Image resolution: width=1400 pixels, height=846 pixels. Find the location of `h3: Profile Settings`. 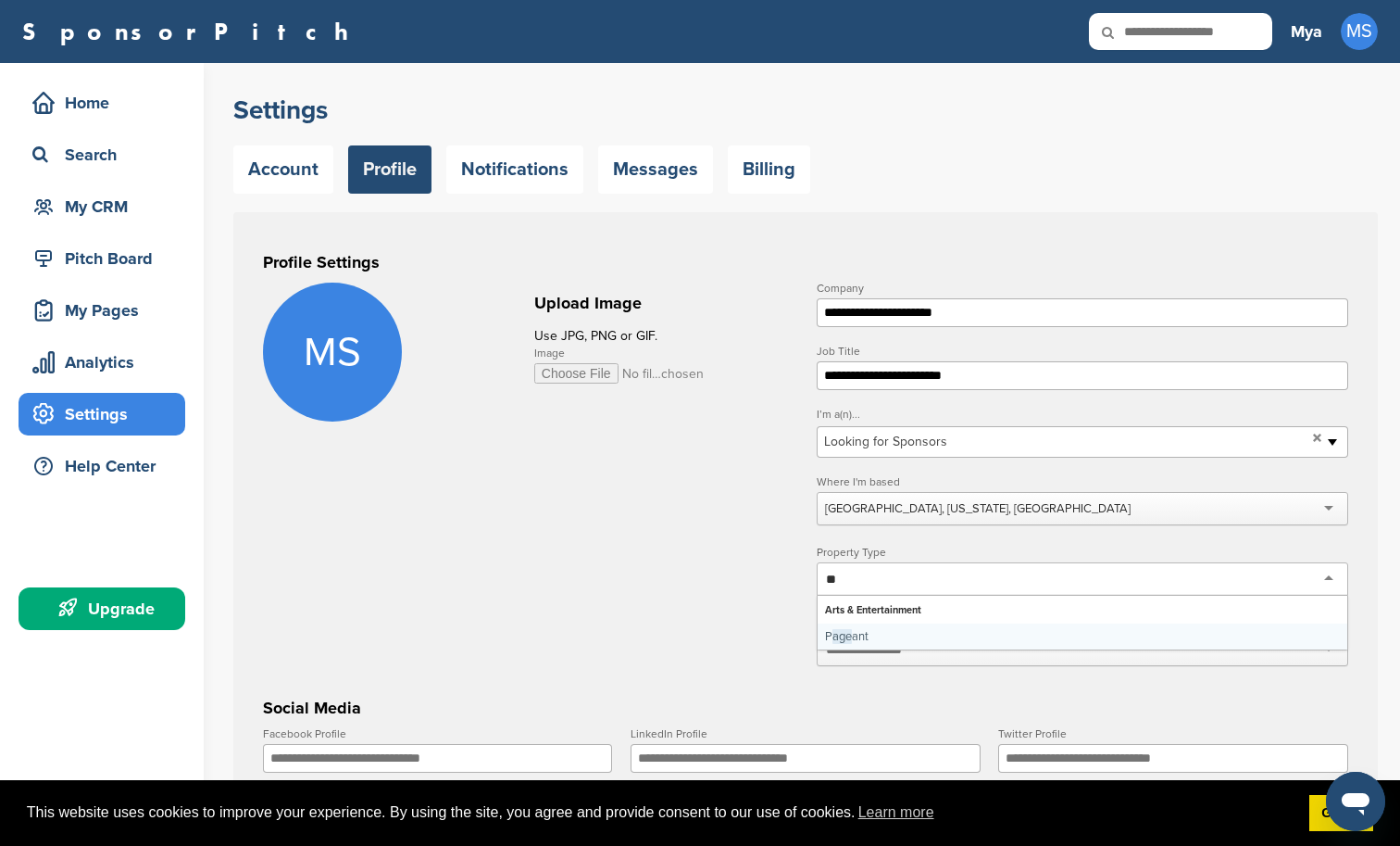

h3: Profile Settings is located at coordinates (805, 263).